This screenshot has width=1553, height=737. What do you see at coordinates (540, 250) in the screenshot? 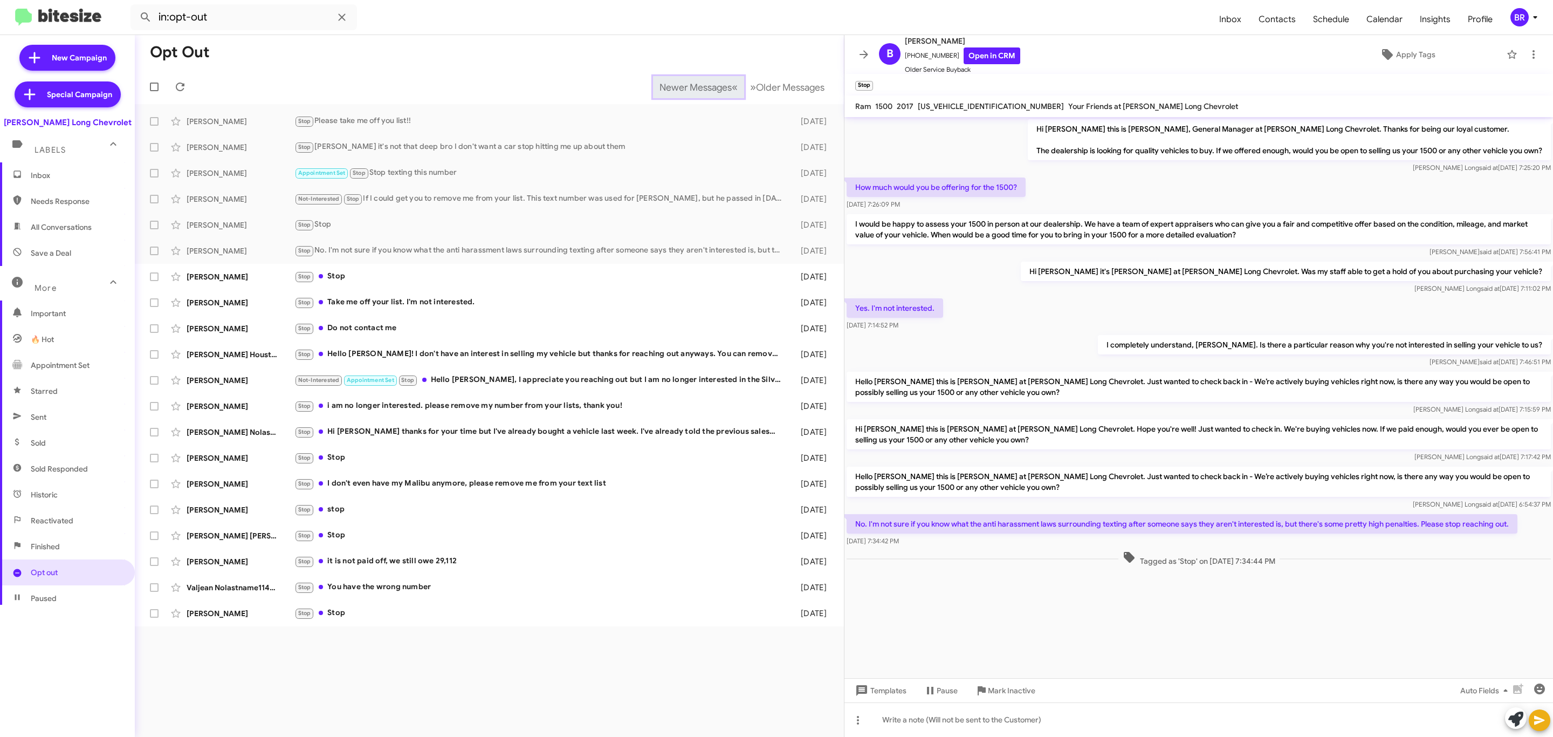
I see `div: No. I'm not sure if you know what the anti harassment laws surrounding texting after someone says...` at bounding box center [540, 250].